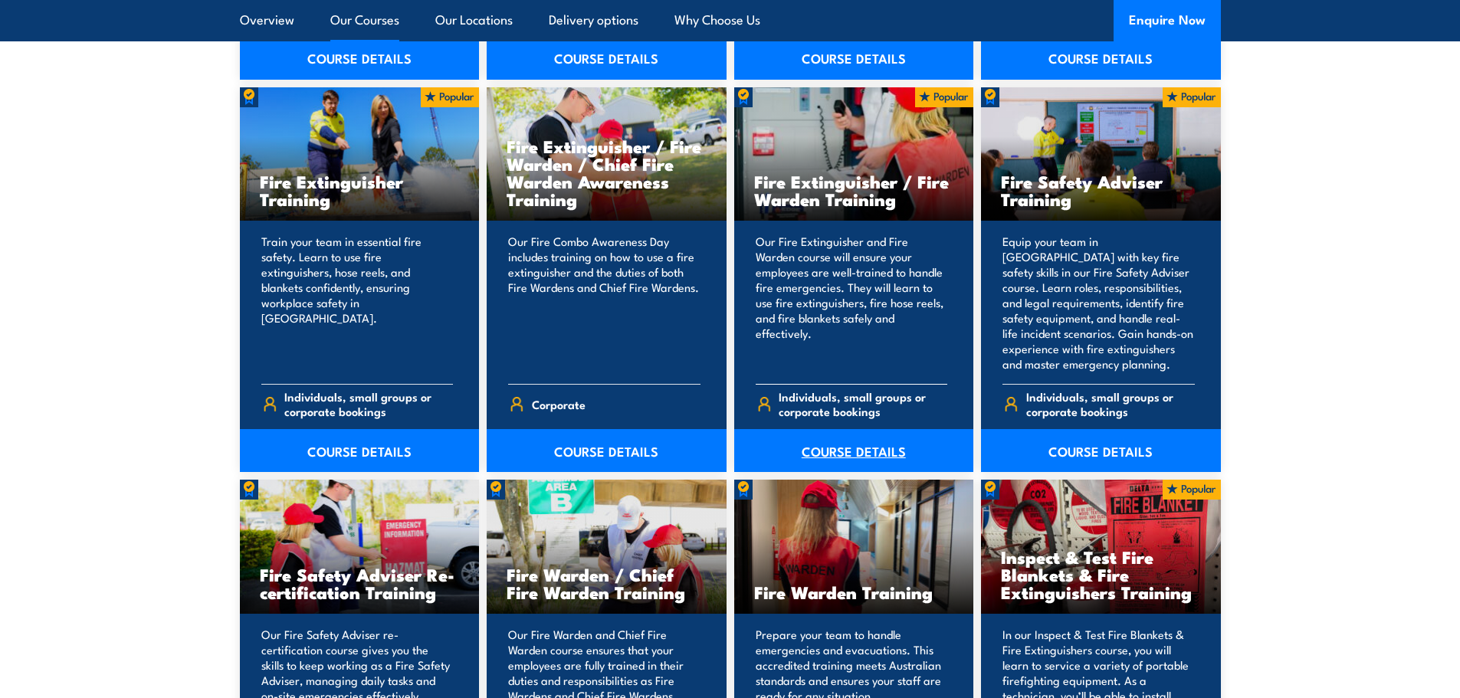 The width and height of the screenshot is (1460, 698). Describe the element at coordinates (359, 190) in the screenshot. I see `h3: Fire Extinguisher Training` at that location.